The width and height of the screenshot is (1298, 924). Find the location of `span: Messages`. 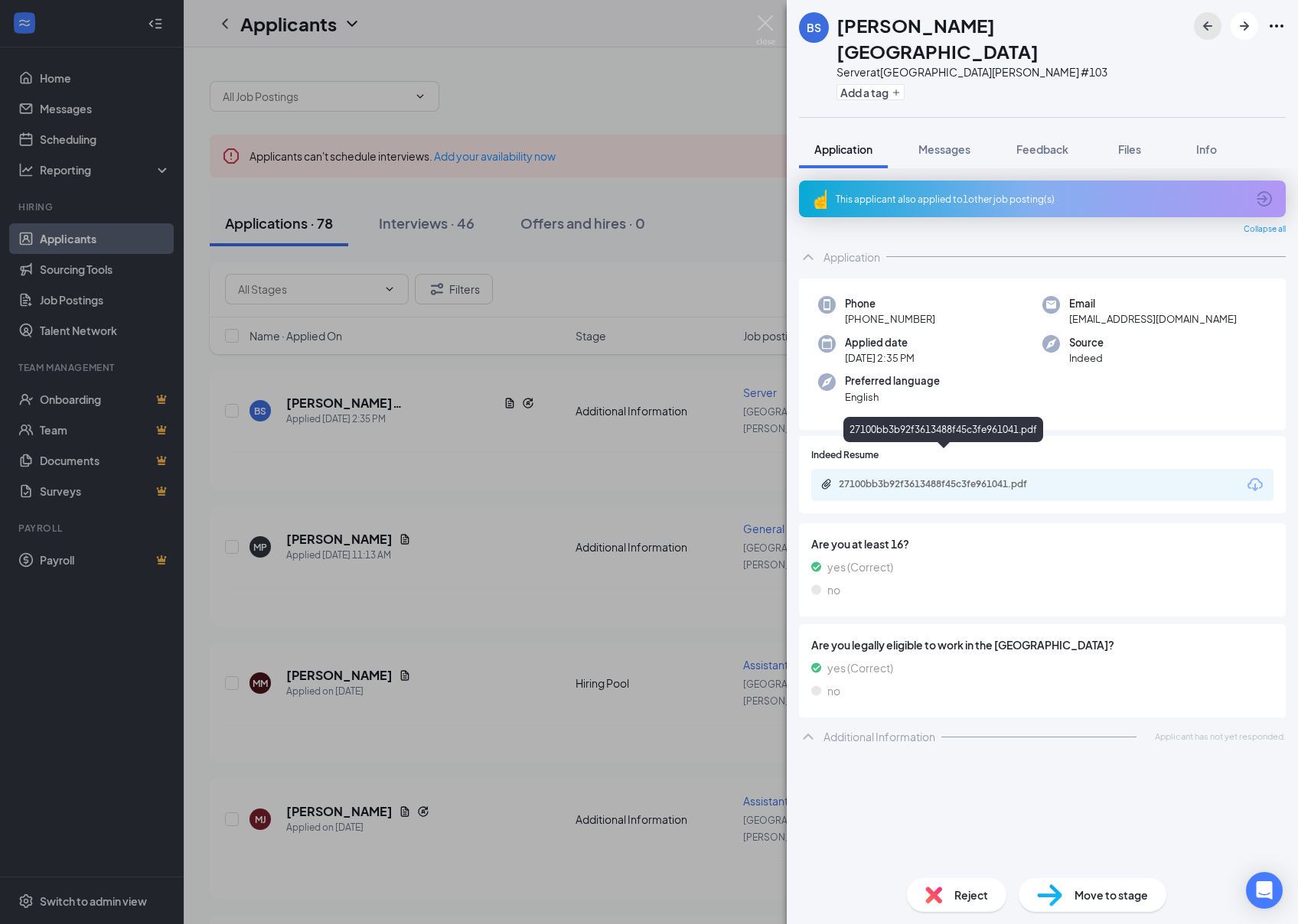

span: Messages is located at coordinates (945, 149).